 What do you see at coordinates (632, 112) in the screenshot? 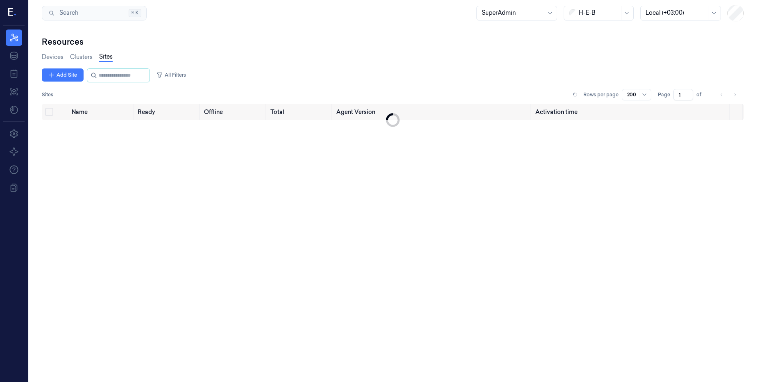
I see `th: Activation time` at bounding box center [632, 112].